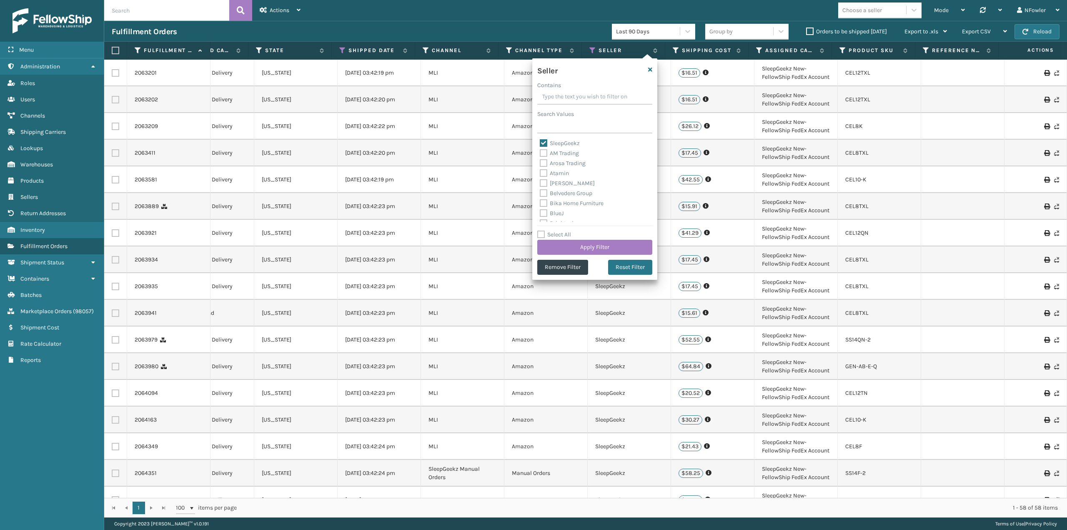 This screenshot has height=530, width=1067. Describe the element at coordinates (146, 500) in the screenshot. I see `a: 2064426` at that location.